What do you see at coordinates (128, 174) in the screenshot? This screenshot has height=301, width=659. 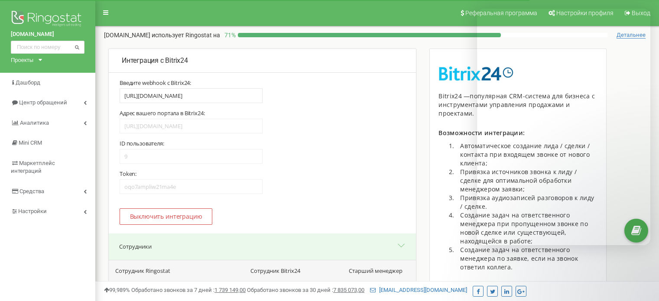 I see `label: Token:` at bounding box center [128, 174].